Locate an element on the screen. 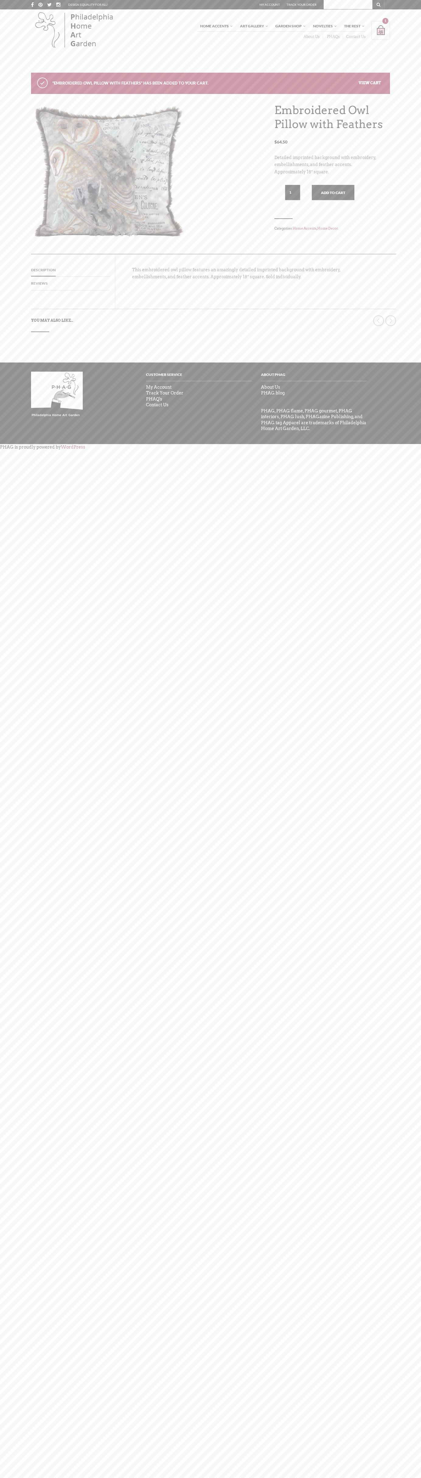  input: Qty is located at coordinates (292, 192).